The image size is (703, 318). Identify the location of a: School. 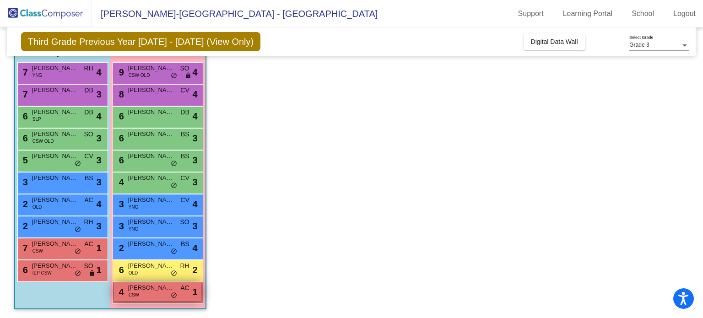
(643, 14).